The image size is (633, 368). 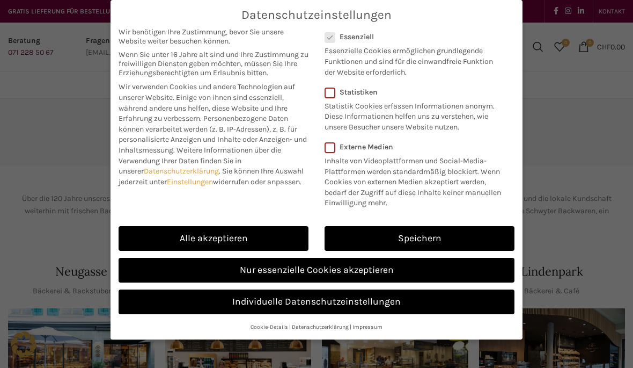 What do you see at coordinates (317, 270) in the screenshot?
I see `a: Nur essenzielle Cookies akzeptieren` at bounding box center [317, 270].